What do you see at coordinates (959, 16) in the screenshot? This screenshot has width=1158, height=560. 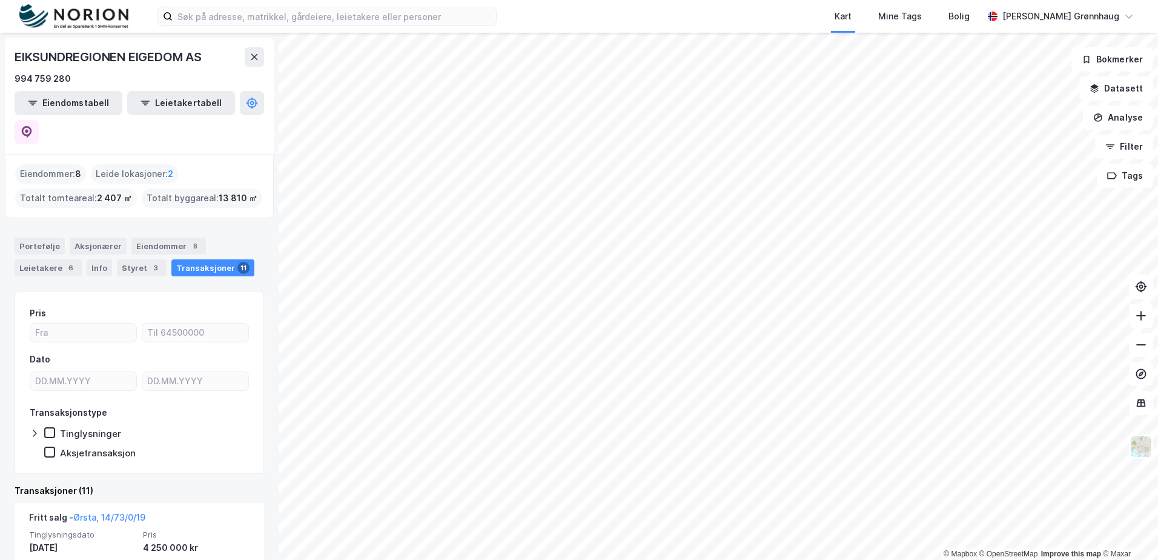 I see `div: Bolig` at bounding box center [959, 16].